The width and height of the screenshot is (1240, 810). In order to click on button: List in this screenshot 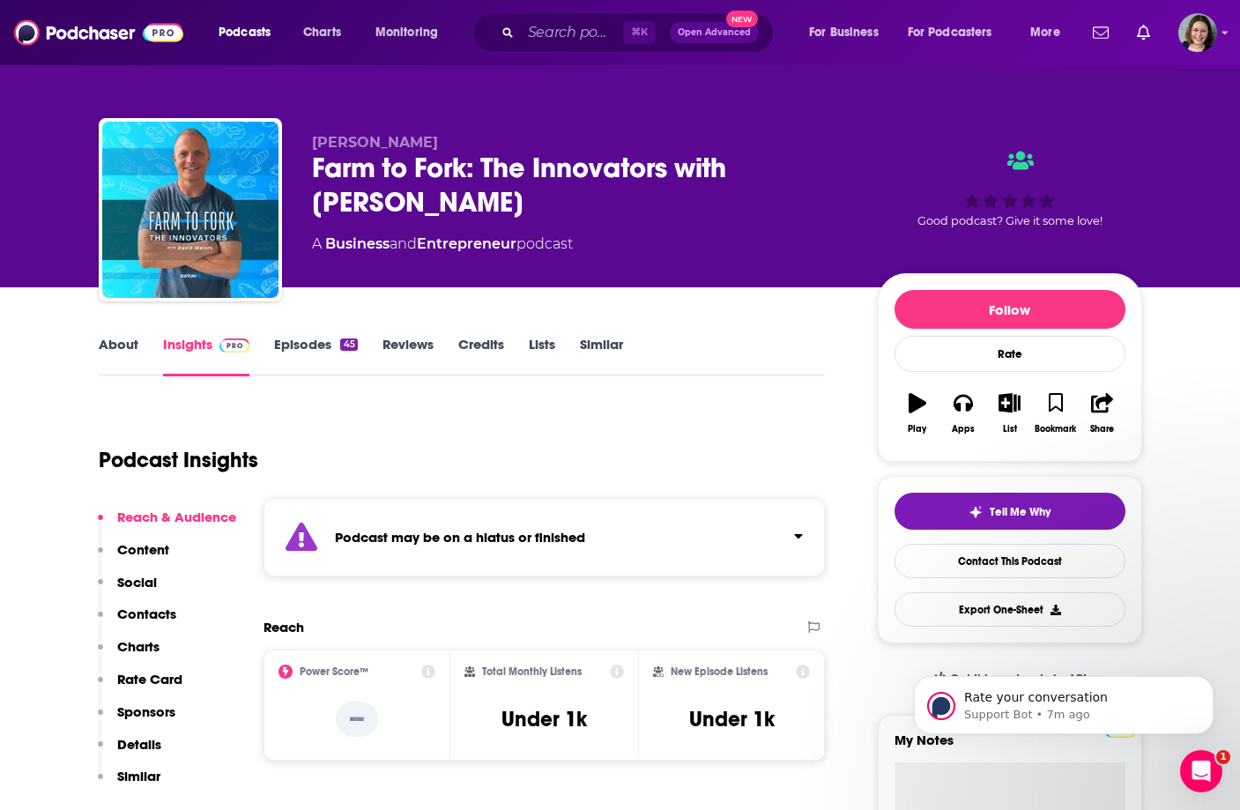, I will do `click(1009, 413)`.